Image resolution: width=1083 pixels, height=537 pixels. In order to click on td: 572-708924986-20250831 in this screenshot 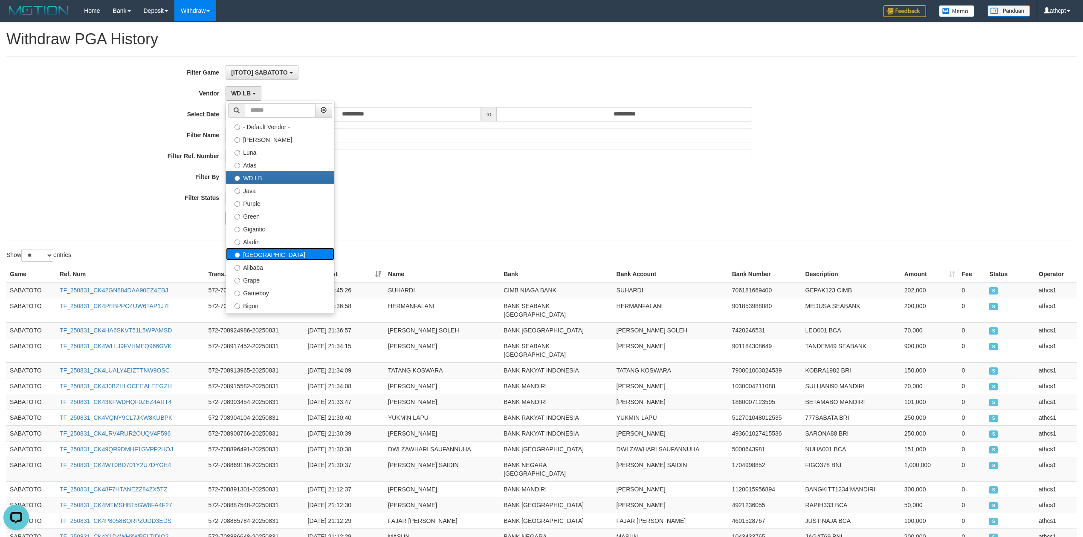, I will do `click(254, 330)`.